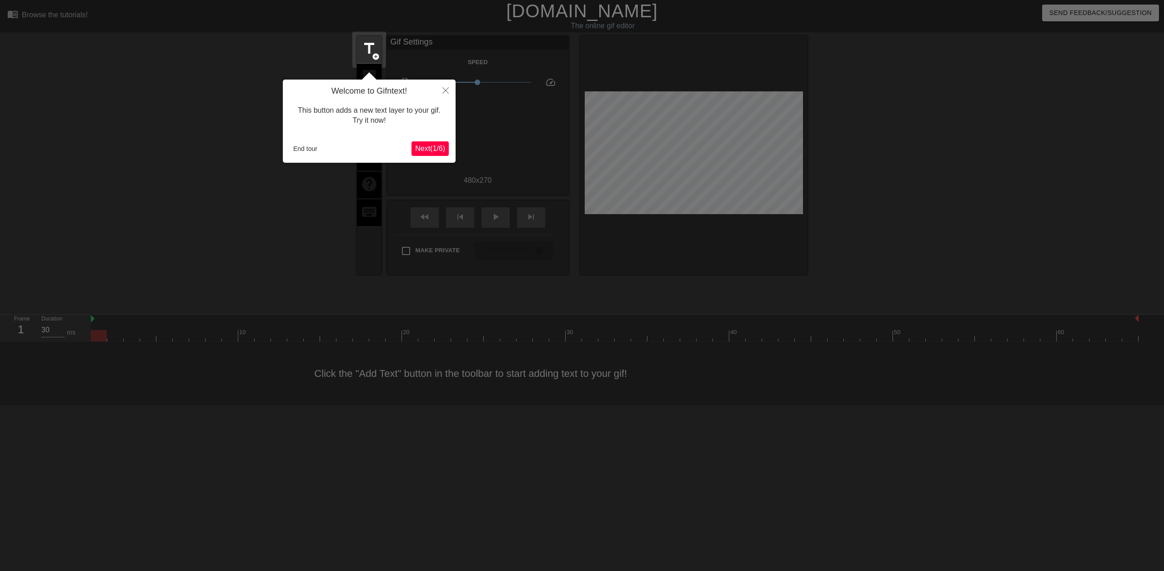 This screenshot has width=1164, height=571. What do you see at coordinates (430, 148) in the screenshot?
I see `span: Next ( 1 / 6 )` at bounding box center [430, 148].